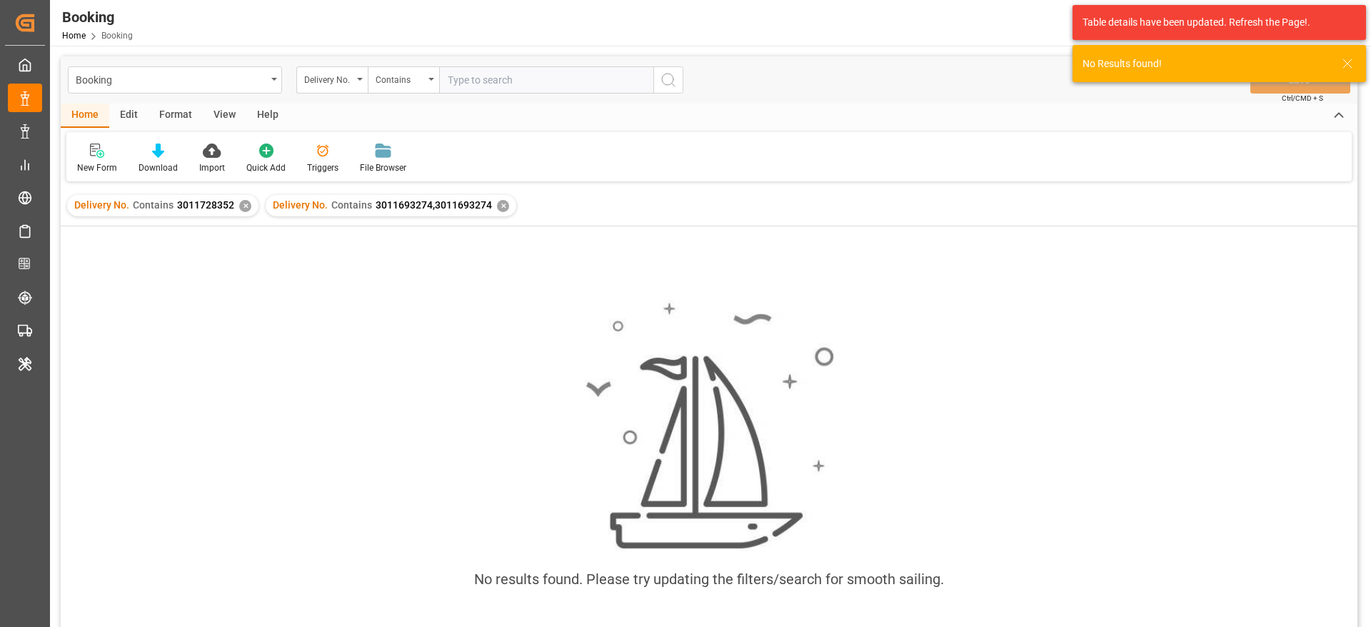 This screenshot has height=627, width=1371. What do you see at coordinates (212, 168) in the screenshot?
I see `div: Import` at bounding box center [212, 168].